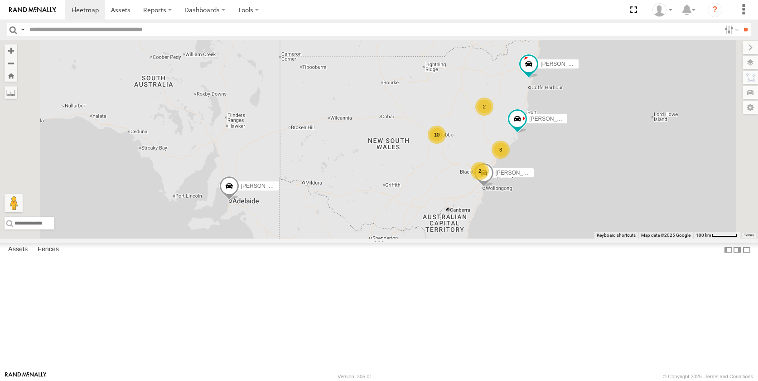  Describe the element at coordinates (662, 10) in the screenshot. I see `div: Jake Allan` at that location.